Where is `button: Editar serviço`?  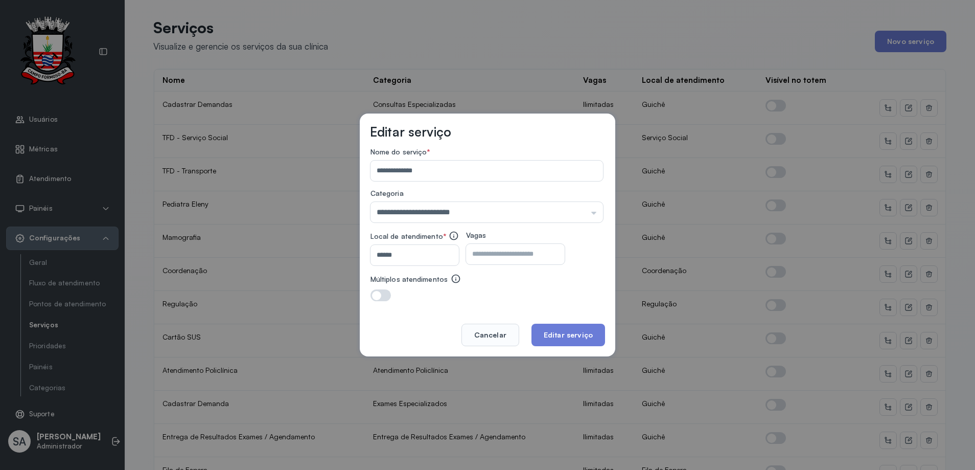 button: Editar serviço is located at coordinates (568, 335).